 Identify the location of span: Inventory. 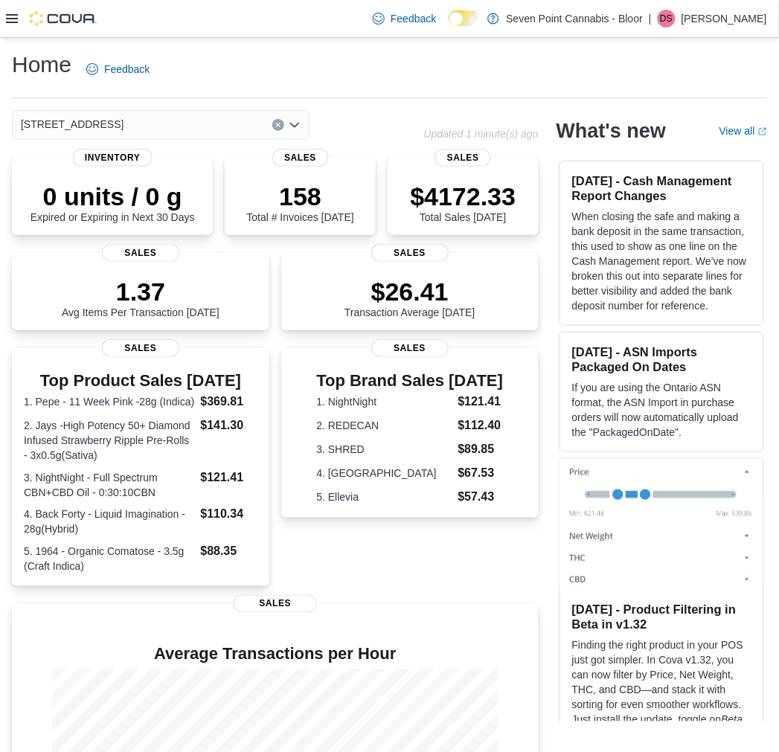
(112, 158).